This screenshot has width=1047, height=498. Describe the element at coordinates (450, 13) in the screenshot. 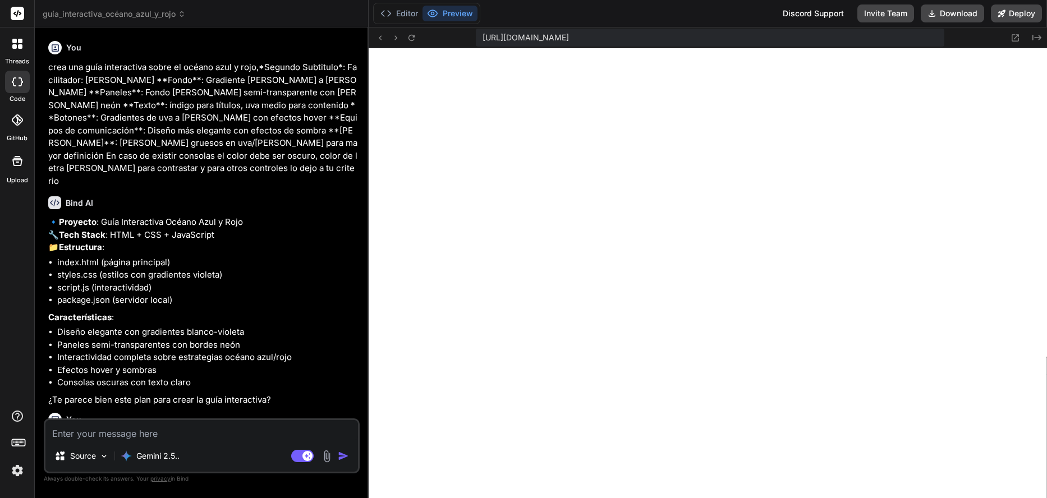

I see `button: Preview` at that location.